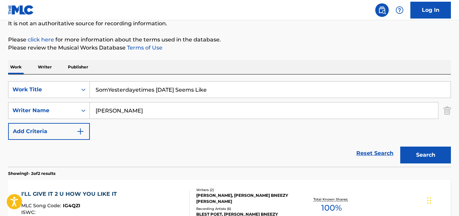  Describe the element at coordinates (442, 200) in the screenshot. I see `div: Chat Widget` at that location.